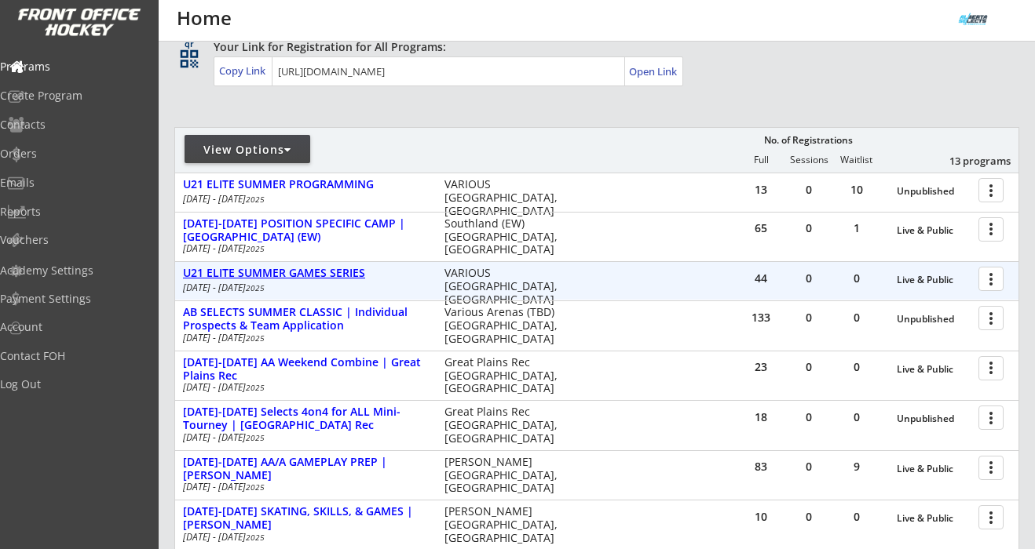 The width and height of the screenshot is (1035, 549). I want to click on div: Your Link for Registration for All Programs:, so click(592, 47).